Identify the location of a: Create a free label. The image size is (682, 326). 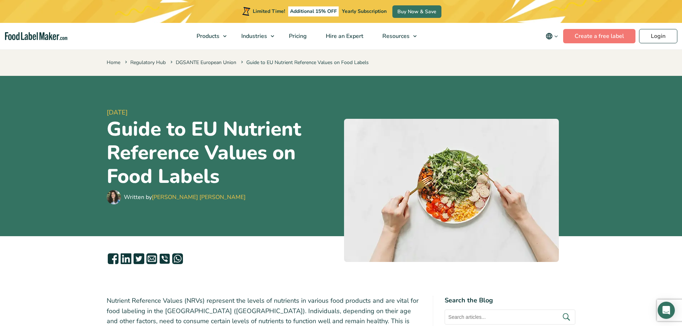
(599, 36).